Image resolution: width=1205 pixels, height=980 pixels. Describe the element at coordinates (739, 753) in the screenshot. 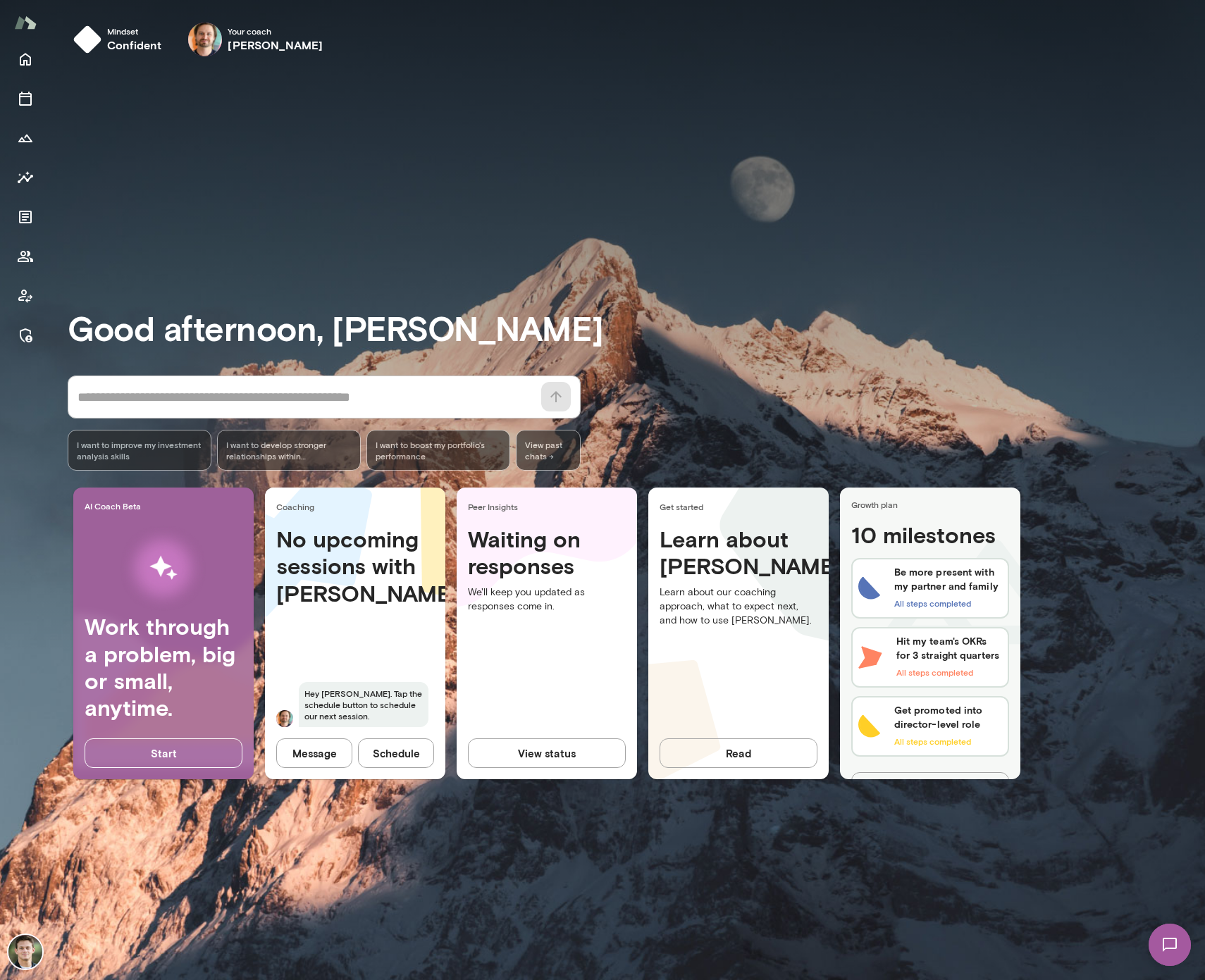

I see `button: Read` at that location.